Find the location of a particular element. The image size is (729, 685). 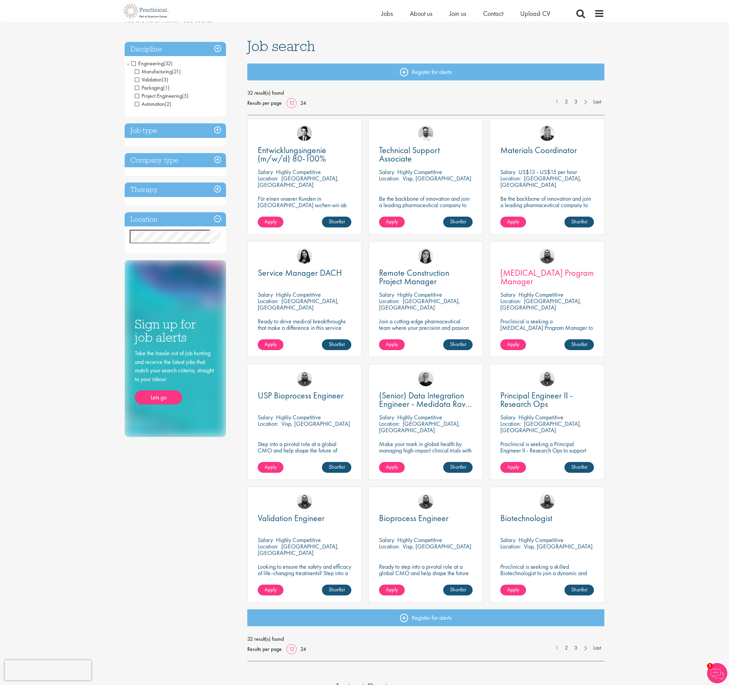

h3: Company type is located at coordinates (175, 160).